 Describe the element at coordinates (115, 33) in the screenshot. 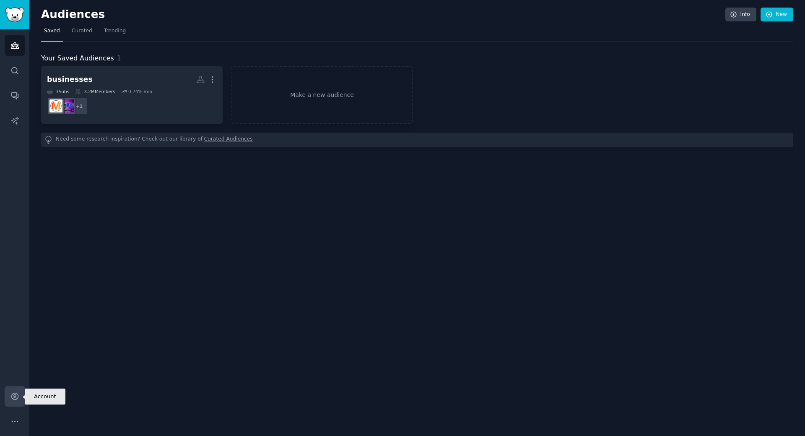

I see `a: Trending` at that location.